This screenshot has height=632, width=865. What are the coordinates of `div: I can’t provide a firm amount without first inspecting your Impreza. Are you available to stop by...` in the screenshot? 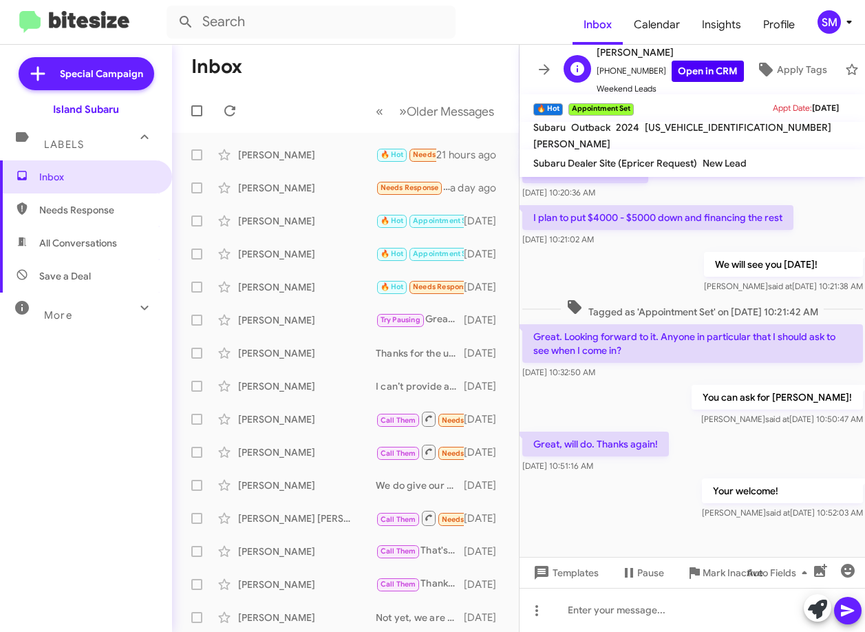 It's located at (420, 386).